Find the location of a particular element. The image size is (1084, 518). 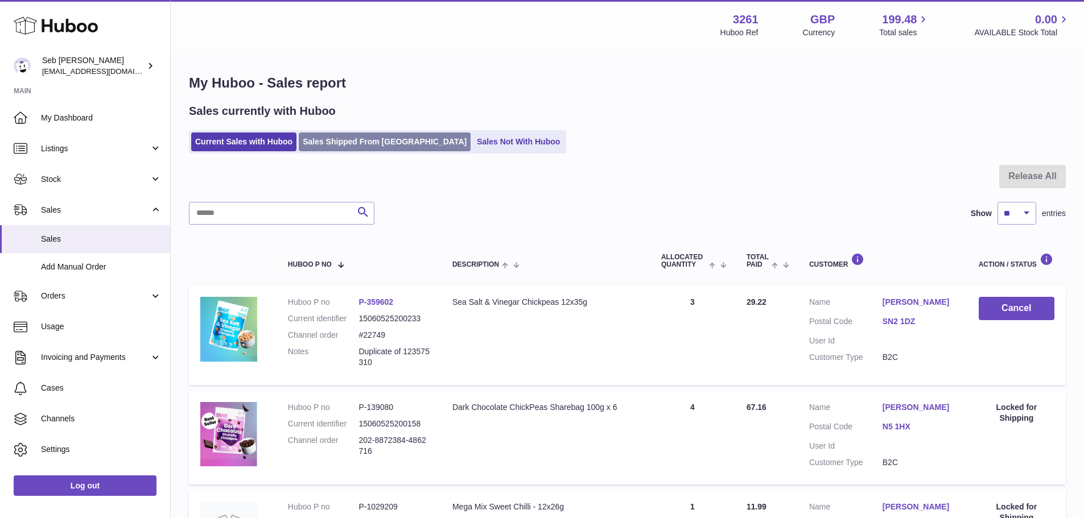

a: N5 1HX is located at coordinates (919, 427).